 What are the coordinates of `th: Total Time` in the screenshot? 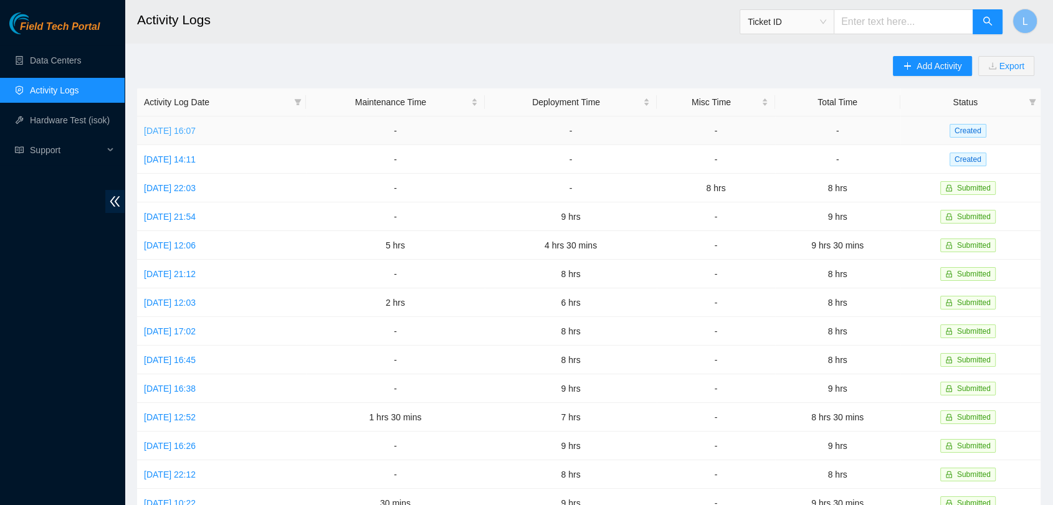 It's located at (837, 102).